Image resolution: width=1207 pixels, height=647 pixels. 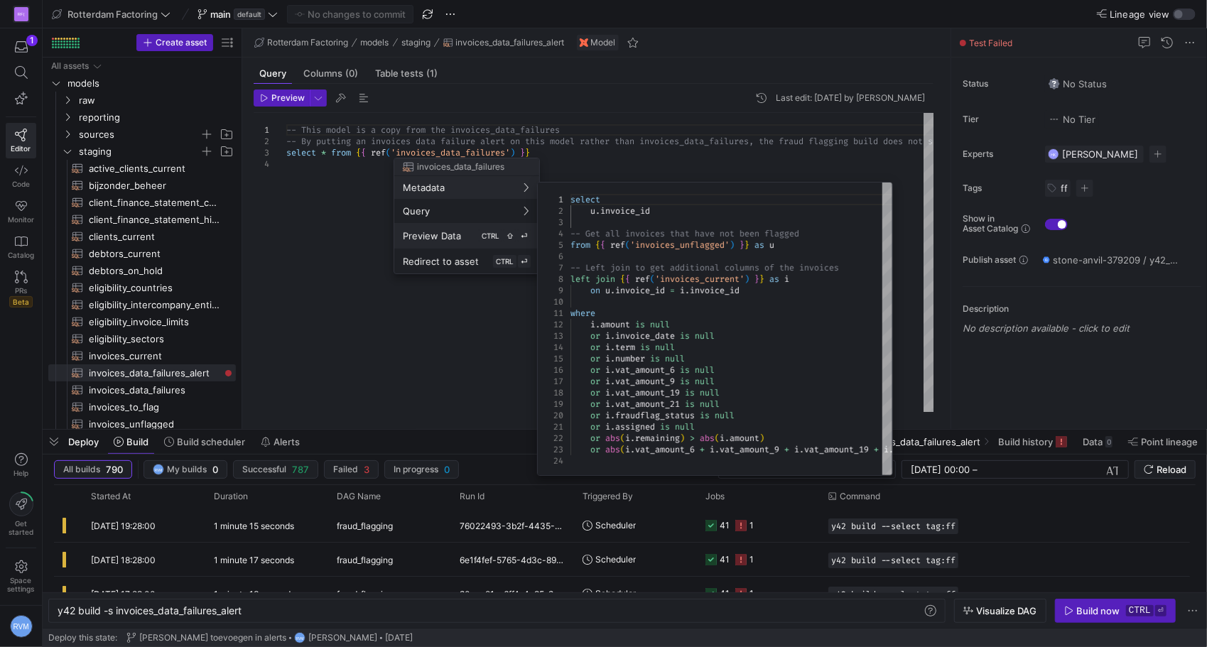 I want to click on span: invoices_data_failures, so click(x=460, y=167).